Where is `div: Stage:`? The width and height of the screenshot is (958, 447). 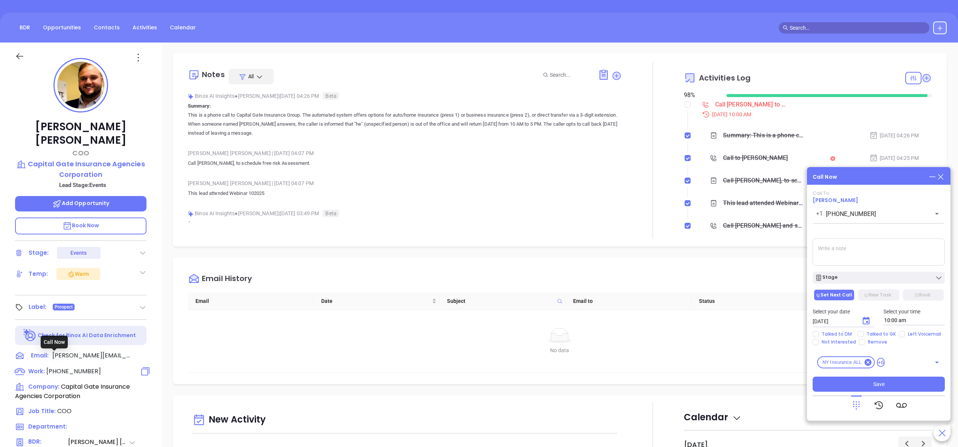 div: Stage: is located at coordinates (39, 253).